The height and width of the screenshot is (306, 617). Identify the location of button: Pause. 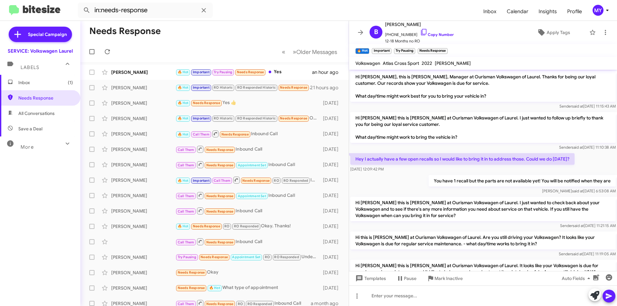
(406, 279).